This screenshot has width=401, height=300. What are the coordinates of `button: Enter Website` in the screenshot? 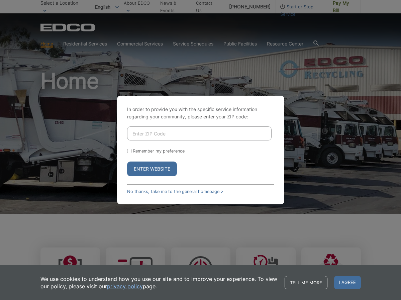 It's located at (152, 169).